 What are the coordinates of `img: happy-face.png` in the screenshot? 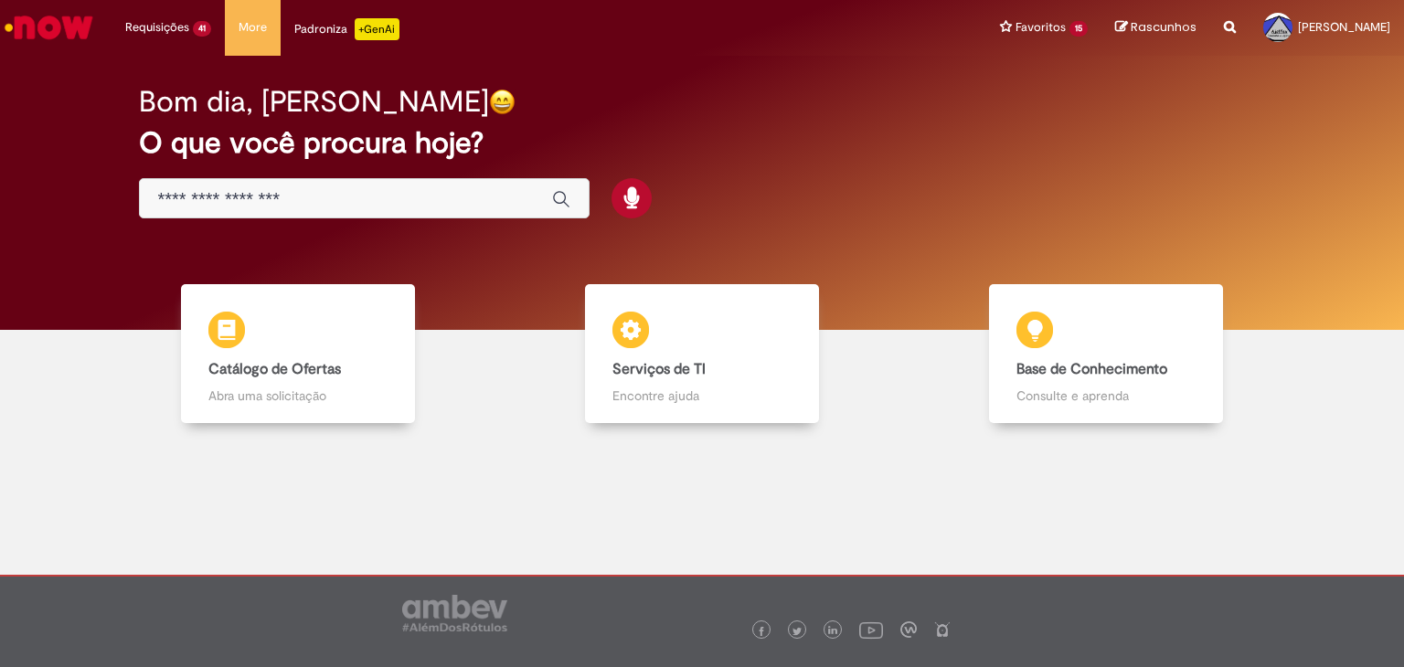 It's located at (502, 101).